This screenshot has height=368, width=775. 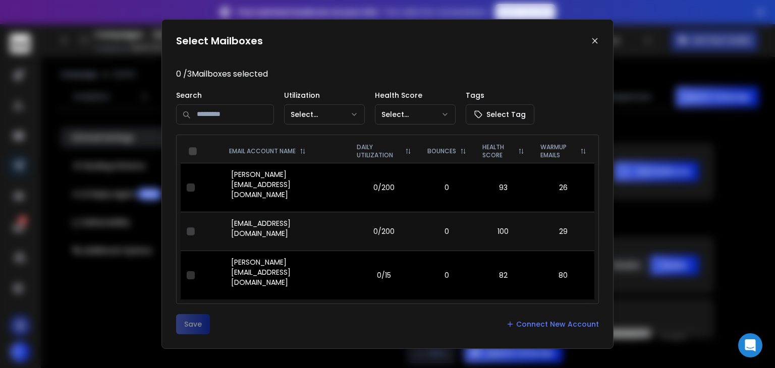 What do you see at coordinates (503, 188) in the screenshot?
I see `td: 93` at bounding box center [503, 188].